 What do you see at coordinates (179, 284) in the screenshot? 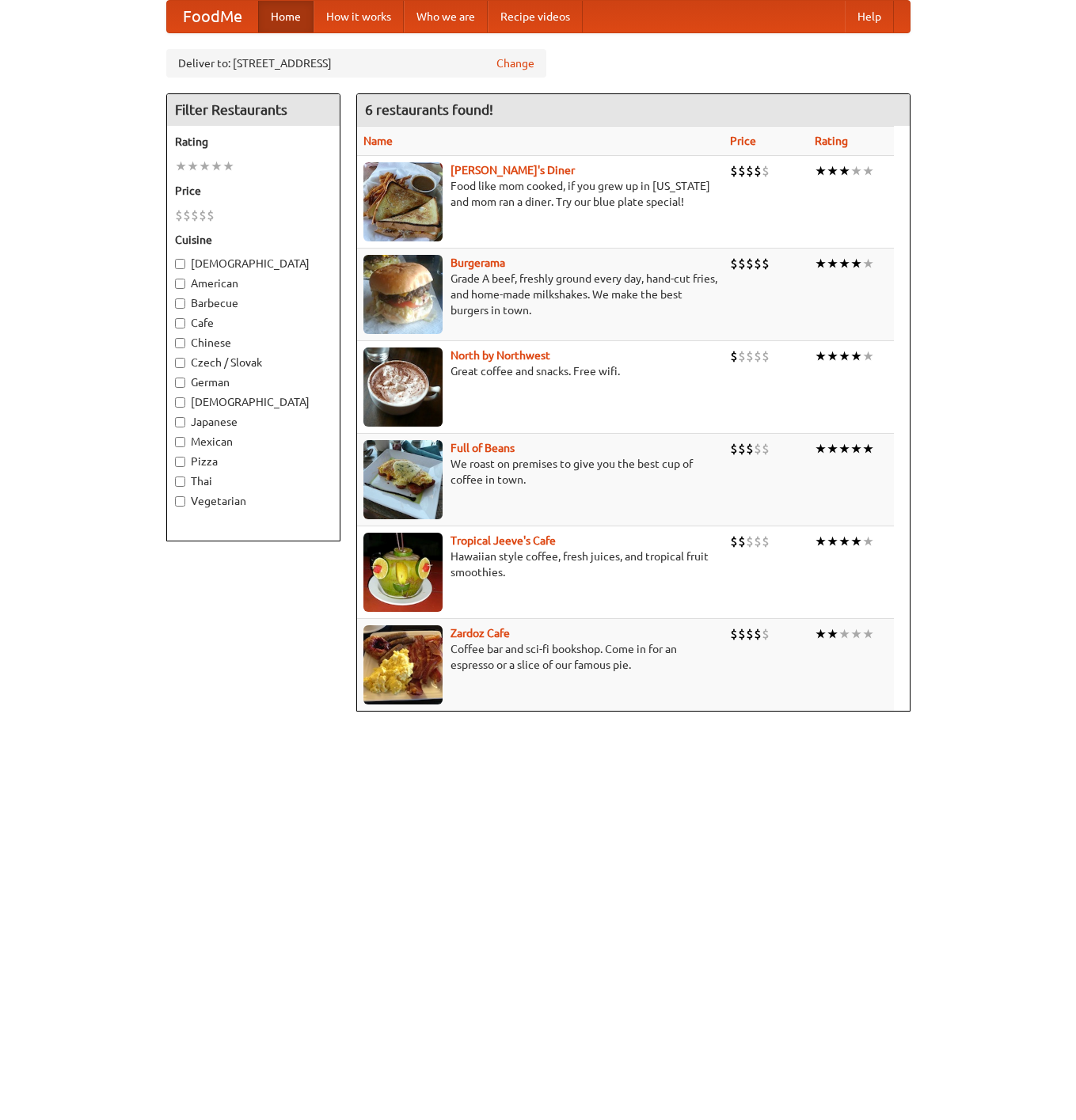
I see `input: American` at bounding box center [179, 284].